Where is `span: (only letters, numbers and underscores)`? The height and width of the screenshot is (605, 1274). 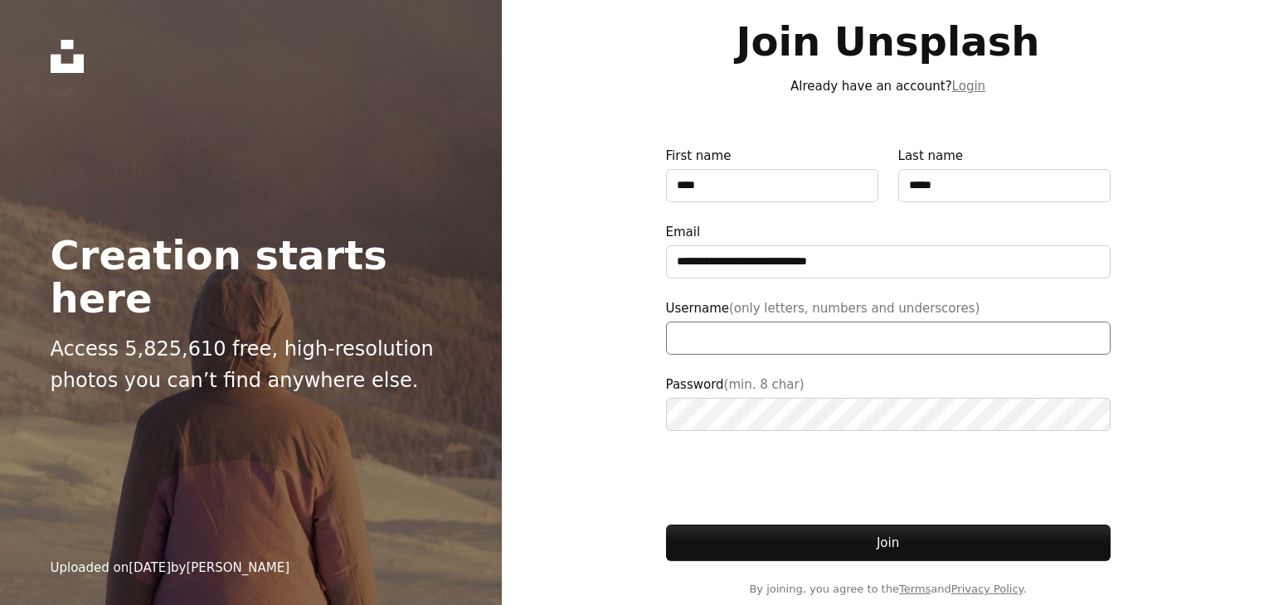
span: (only letters, numbers and underscores) is located at coordinates (854, 309).